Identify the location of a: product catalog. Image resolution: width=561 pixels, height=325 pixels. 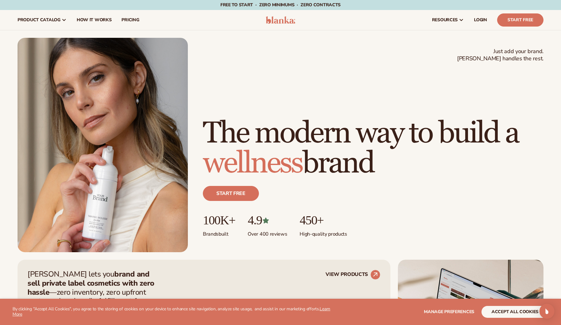
(42, 20).